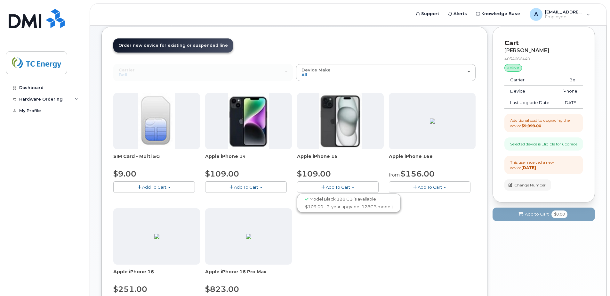 This screenshot has height=296, width=610. Describe the element at coordinates (530, 103) in the screenshot. I see `td: Last Upgrade Date` at that location.